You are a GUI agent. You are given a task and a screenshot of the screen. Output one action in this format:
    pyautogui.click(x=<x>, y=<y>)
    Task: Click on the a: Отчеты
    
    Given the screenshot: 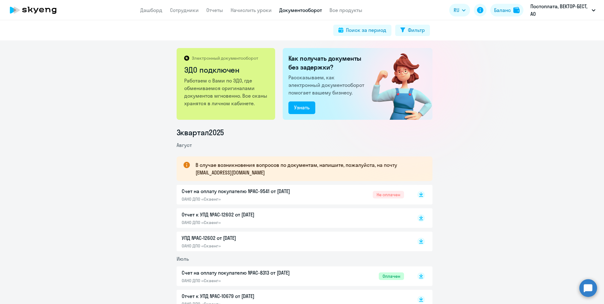 What is the action you would take?
    pyautogui.click(x=214, y=10)
    